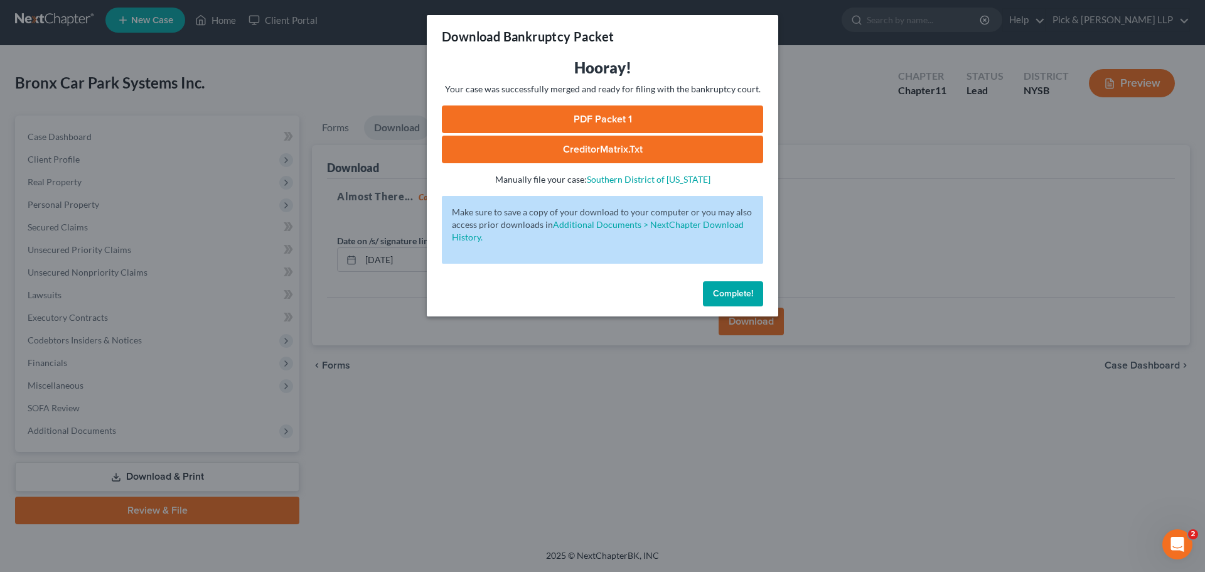 This screenshot has height=572, width=1205. Describe the element at coordinates (602, 225) in the screenshot. I see `p: Make sure to save a copy of your download to your computer or you may also access prior downloads in` at that location.